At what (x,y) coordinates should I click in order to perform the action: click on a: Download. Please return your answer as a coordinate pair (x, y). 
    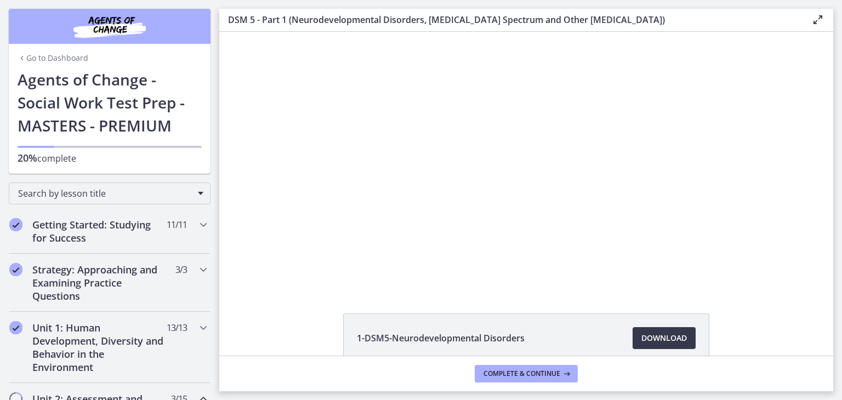
    Looking at the image, I should click on (664, 338).